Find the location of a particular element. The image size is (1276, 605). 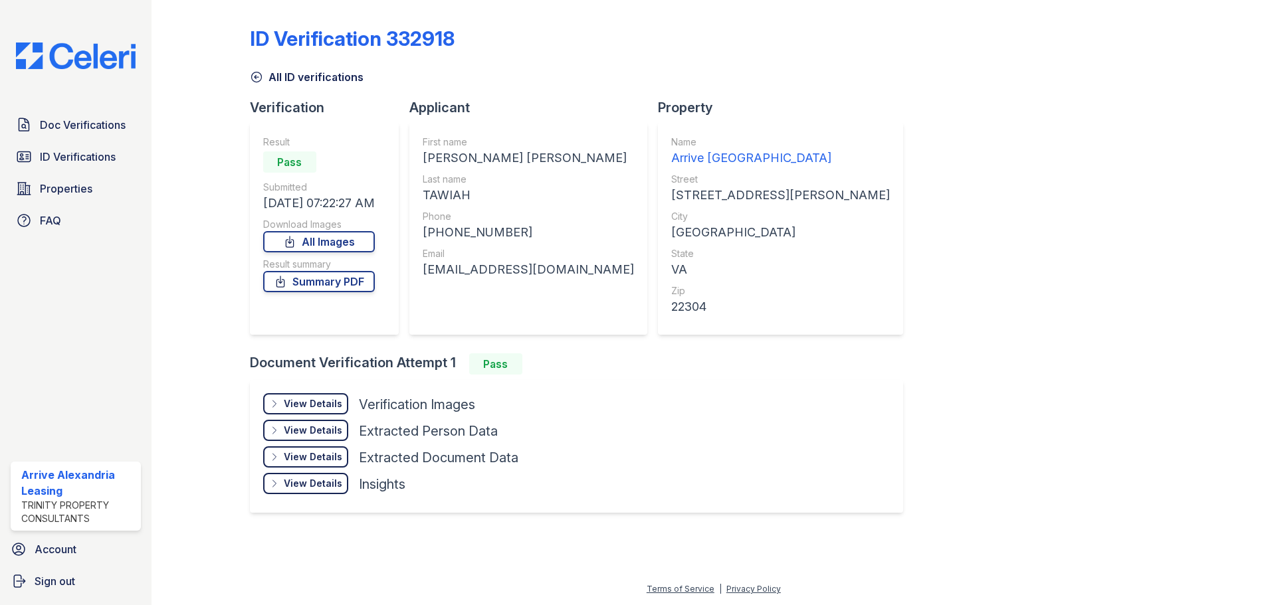

div: Submitted is located at coordinates (319, 187).